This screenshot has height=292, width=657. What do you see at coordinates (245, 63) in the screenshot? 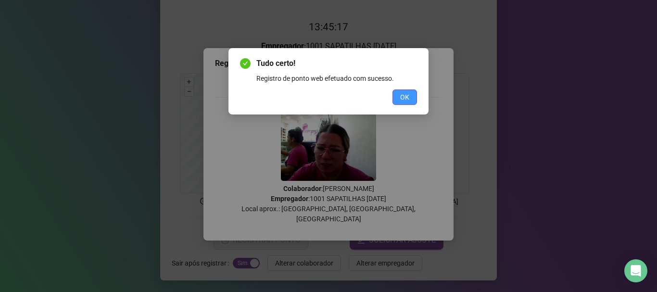
I see `span: check-circle` at bounding box center [245, 63].